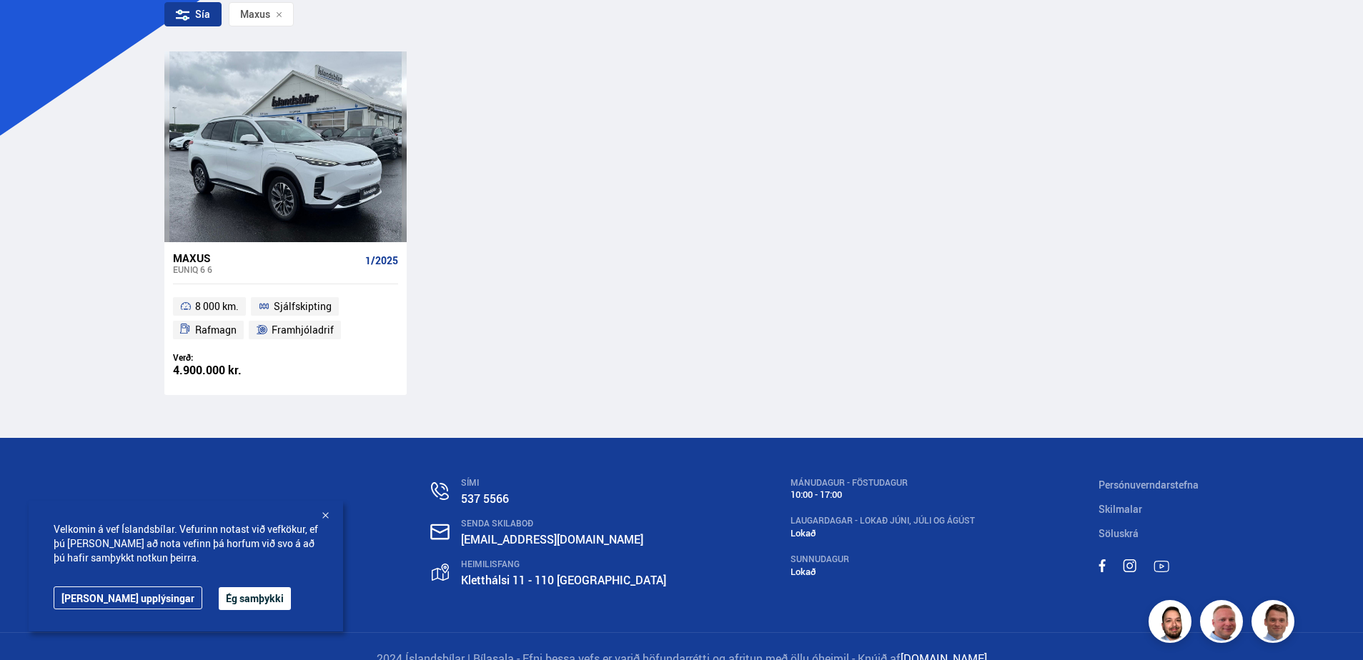 The height and width of the screenshot is (660, 1363). I want to click on a: Skilmalar, so click(1120, 509).